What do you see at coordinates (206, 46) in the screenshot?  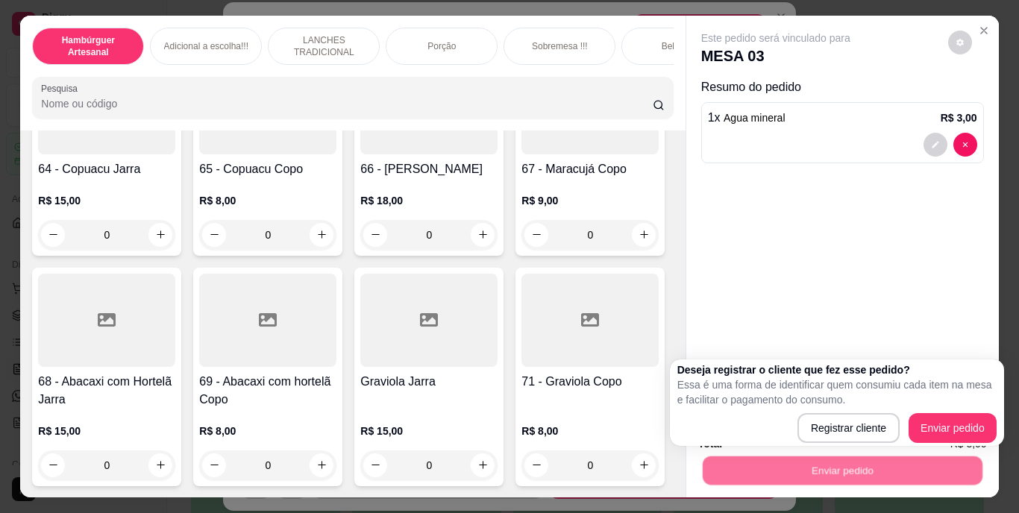 I see `p: Adicional a escolha!!!` at bounding box center [206, 46].